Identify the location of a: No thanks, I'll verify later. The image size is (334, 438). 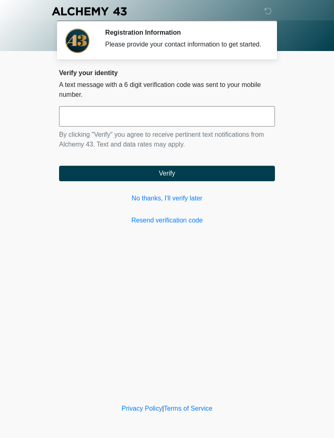
(167, 198).